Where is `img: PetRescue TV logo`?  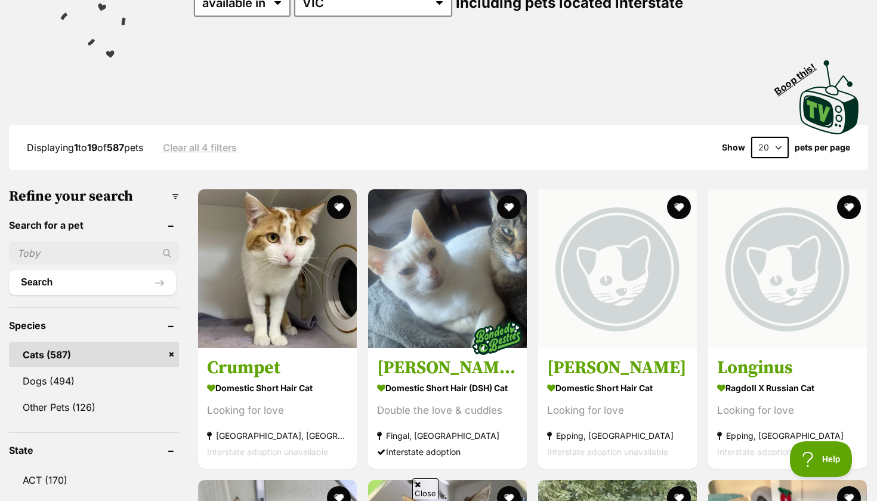 img: PetRescue TV logo is located at coordinates (829, 97).